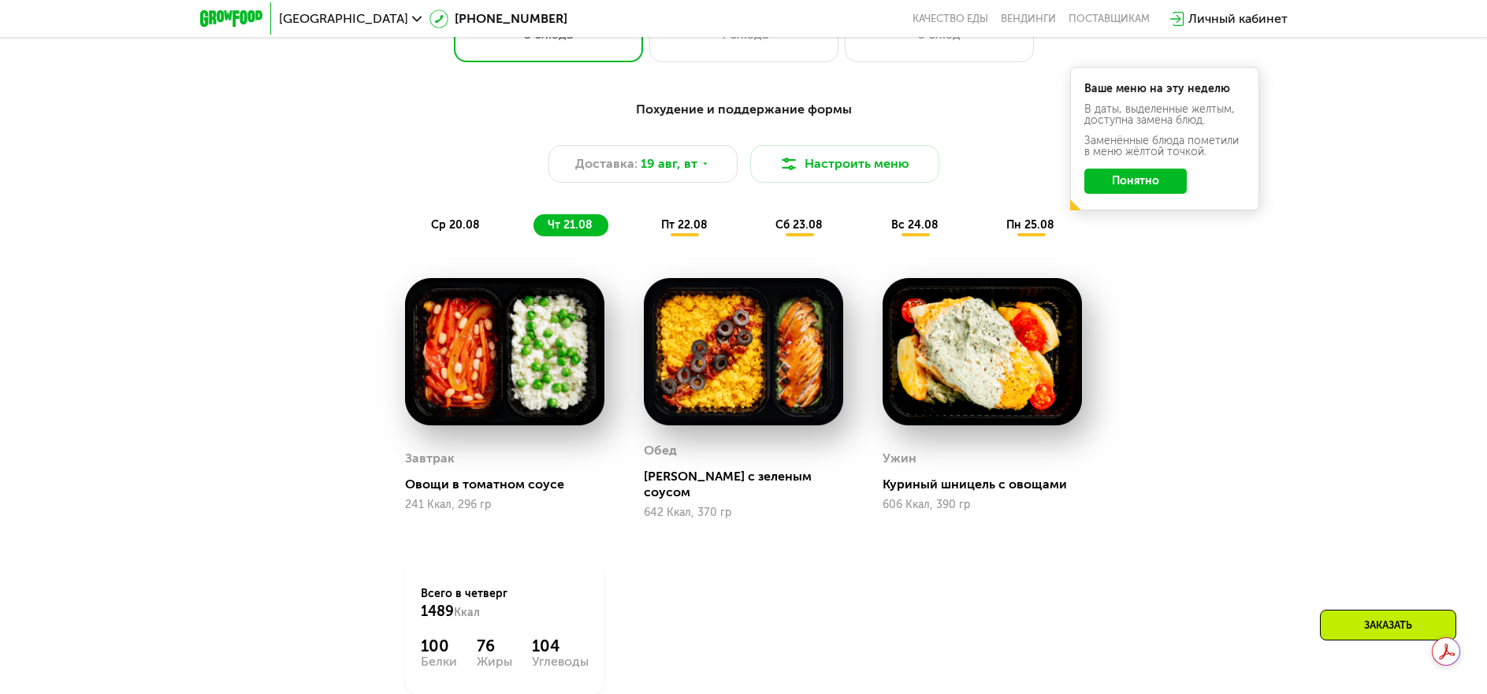 The height and width of the screenshot is (694, 1487). I want to click on div: 100, so click(439, 646).